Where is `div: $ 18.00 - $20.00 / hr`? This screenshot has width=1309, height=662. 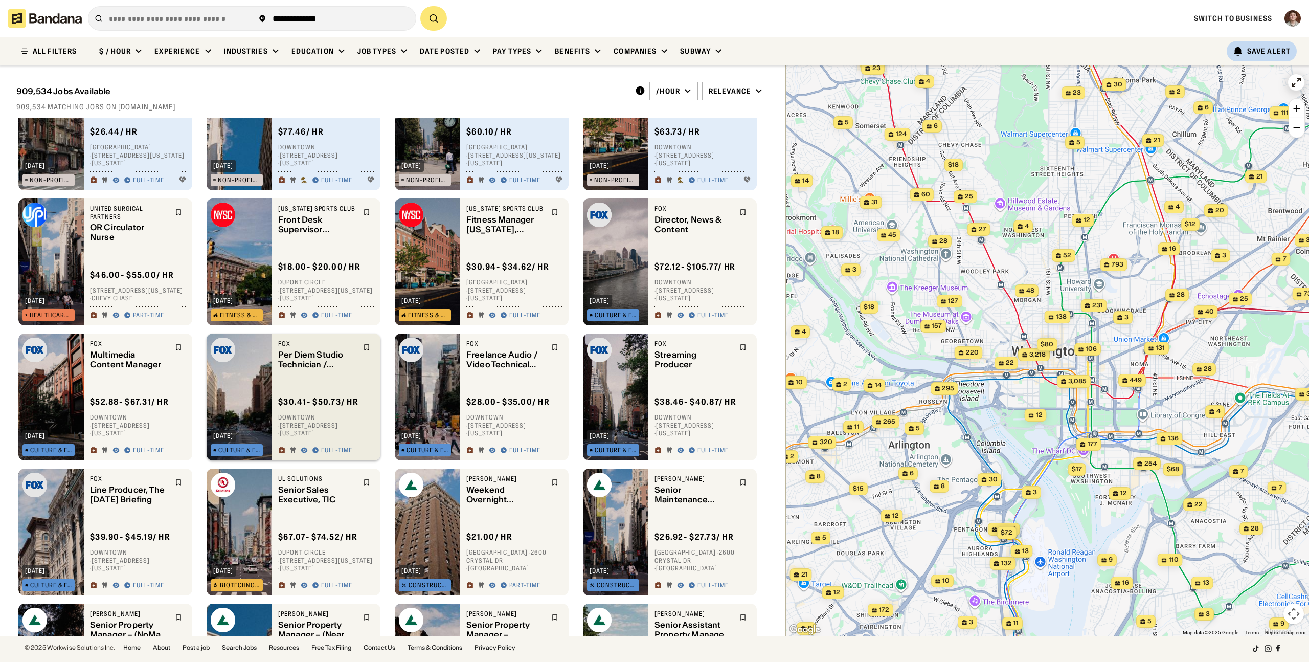 div: $ 18.00 - $20.00 / hr is located at coordinates (319, 267).